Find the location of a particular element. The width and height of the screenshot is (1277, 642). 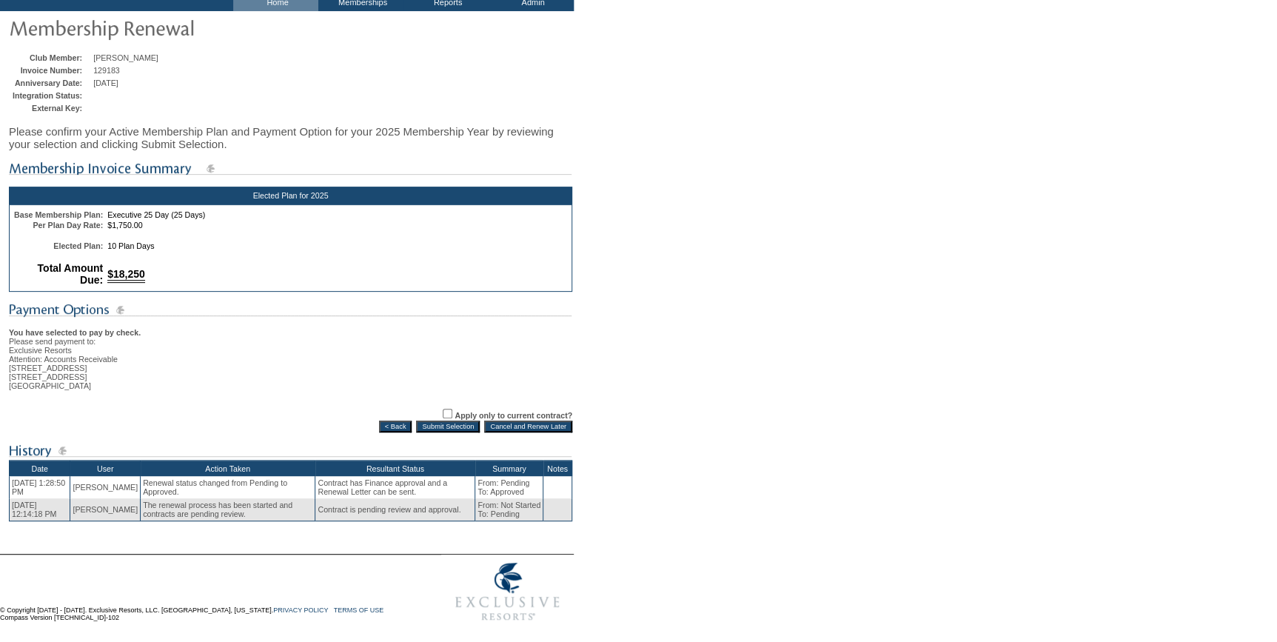

th: Action Taken is located at coordinates (228, 469).